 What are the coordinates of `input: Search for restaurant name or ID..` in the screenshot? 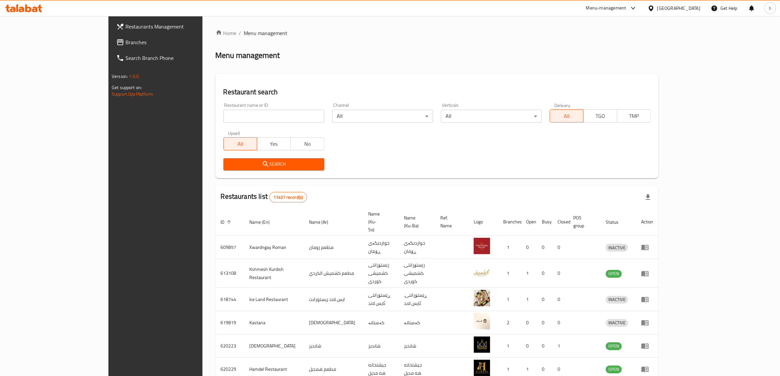 It's located at (274, 116).